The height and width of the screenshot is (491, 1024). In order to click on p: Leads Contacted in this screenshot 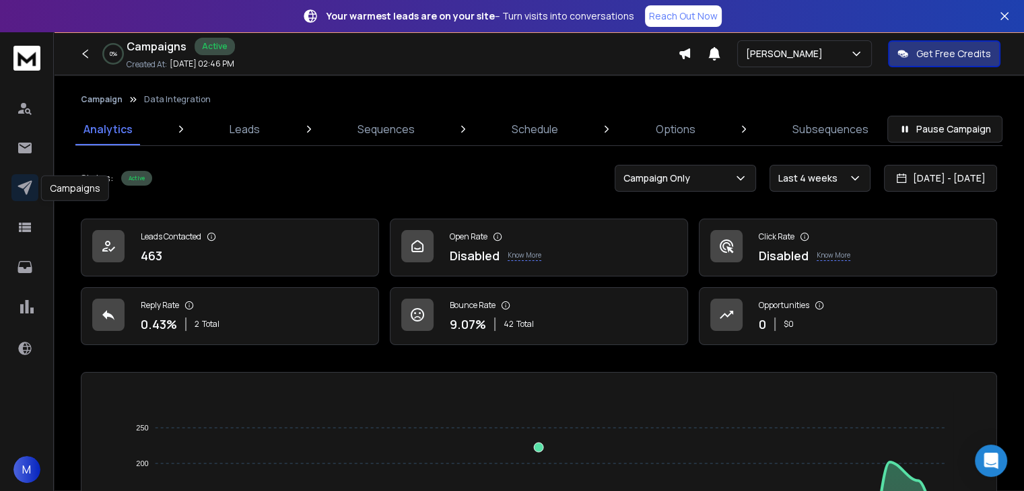, I will do `click(171, 237)`.